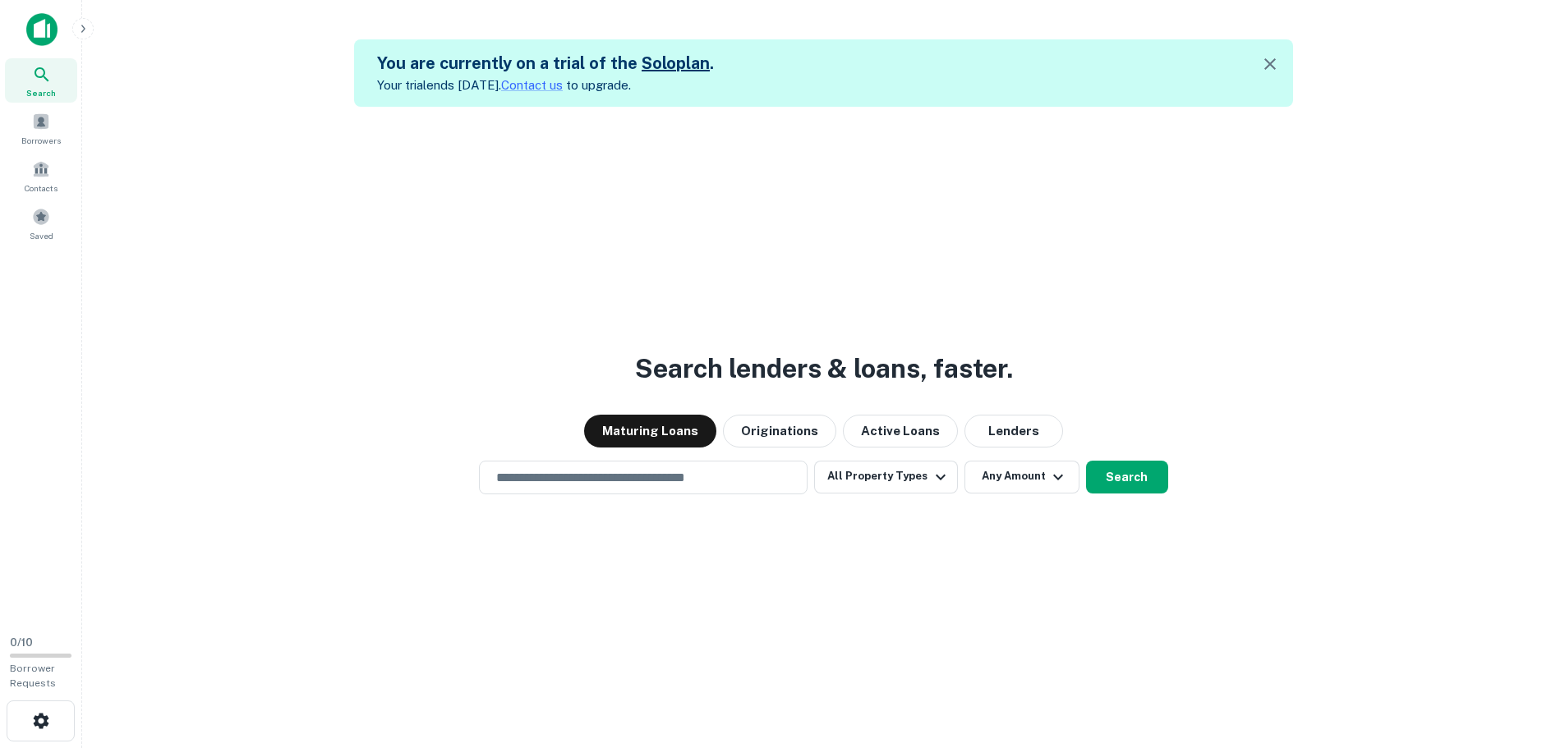 The width and height of the screenshot is (1565, 748). I want to click on div: Chat Widget, so click(1524, 656).